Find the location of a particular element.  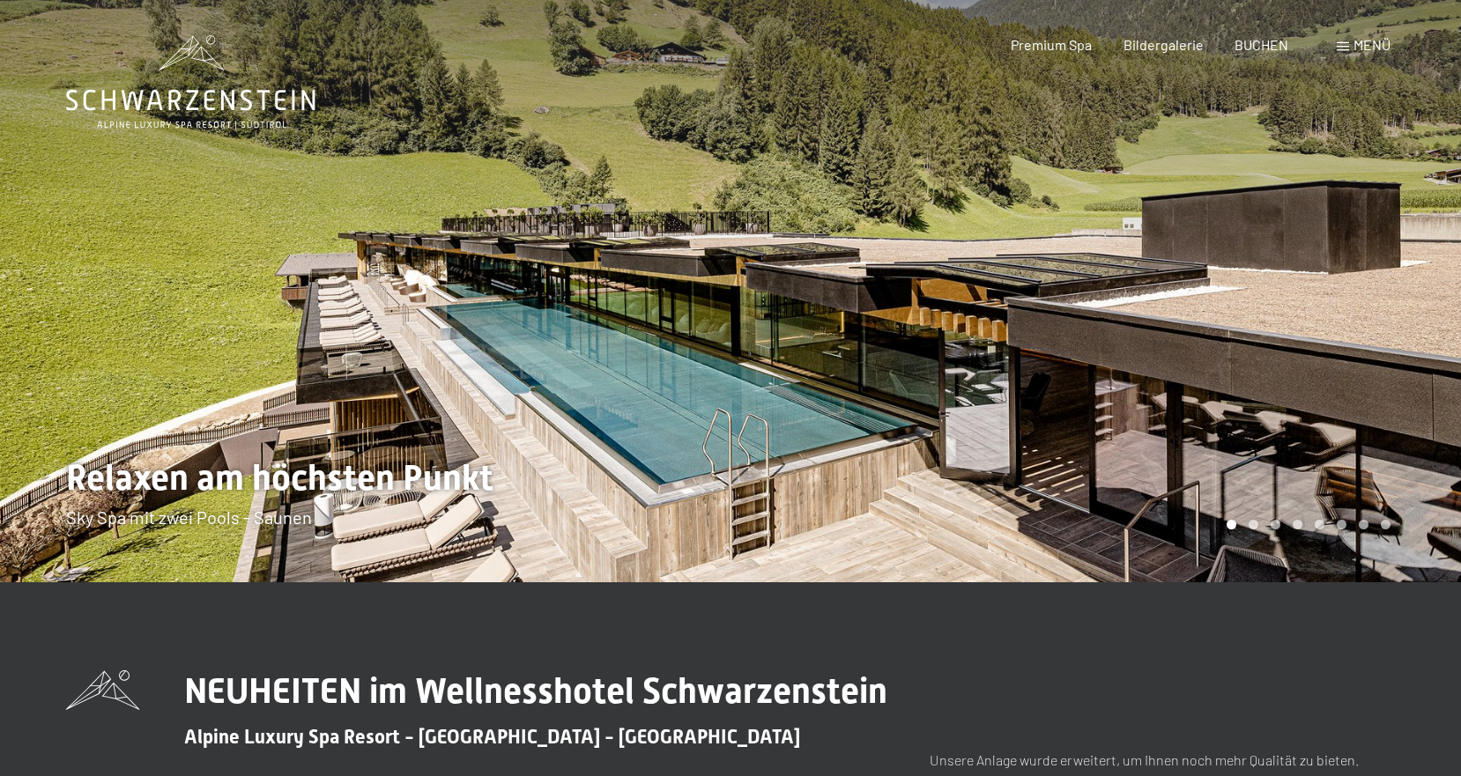

div: Carousel Page 8 is located at coordinates (1385, 524).